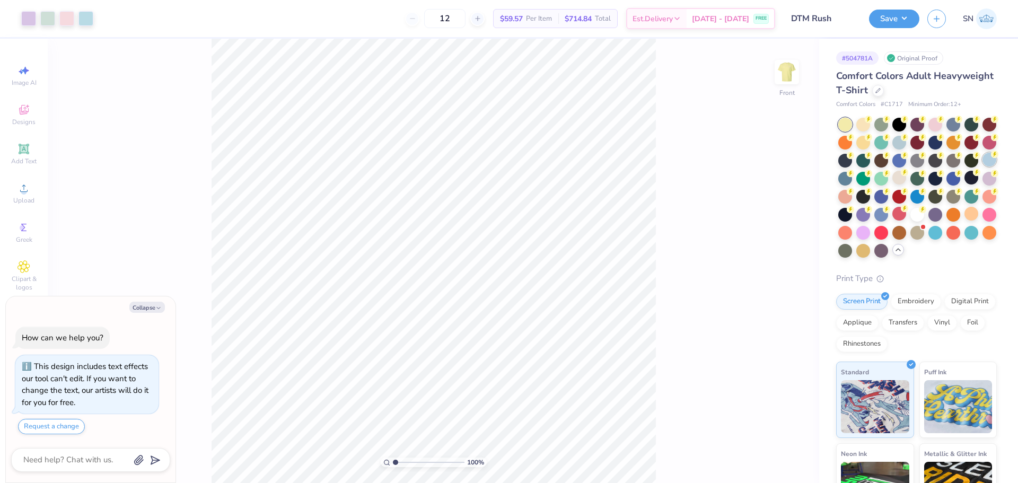 The height and width of the screenshot is (483, 1018). I want to click on div: Screen Print, so click(862, 302).